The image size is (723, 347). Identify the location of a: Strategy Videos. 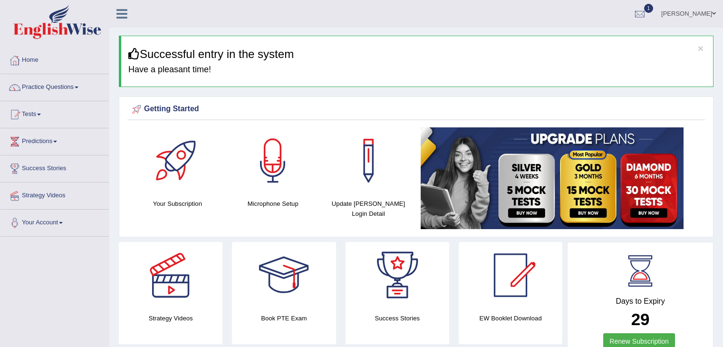
(55, 194).